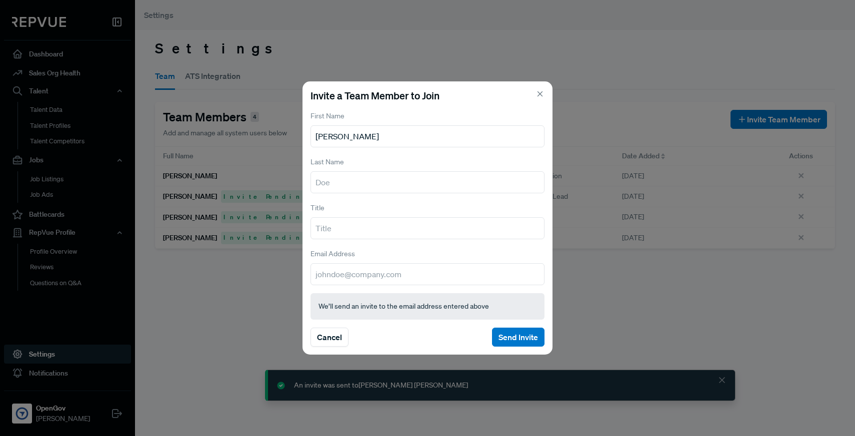 The height and width of the screenshot is (436, 855). I want to click on input: johndoe@company.com, so click(427, 274).